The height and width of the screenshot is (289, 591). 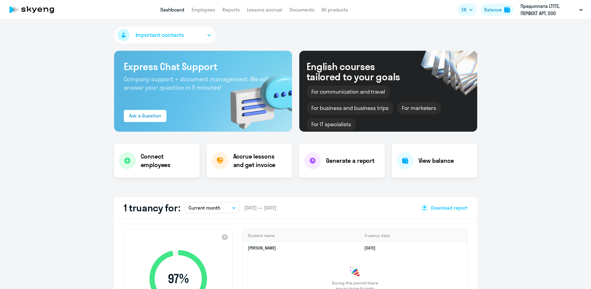 What do you see at coordinates (419, 108) in the screenshot?
I see `div: For marketers` at bounding box center [419, 108].